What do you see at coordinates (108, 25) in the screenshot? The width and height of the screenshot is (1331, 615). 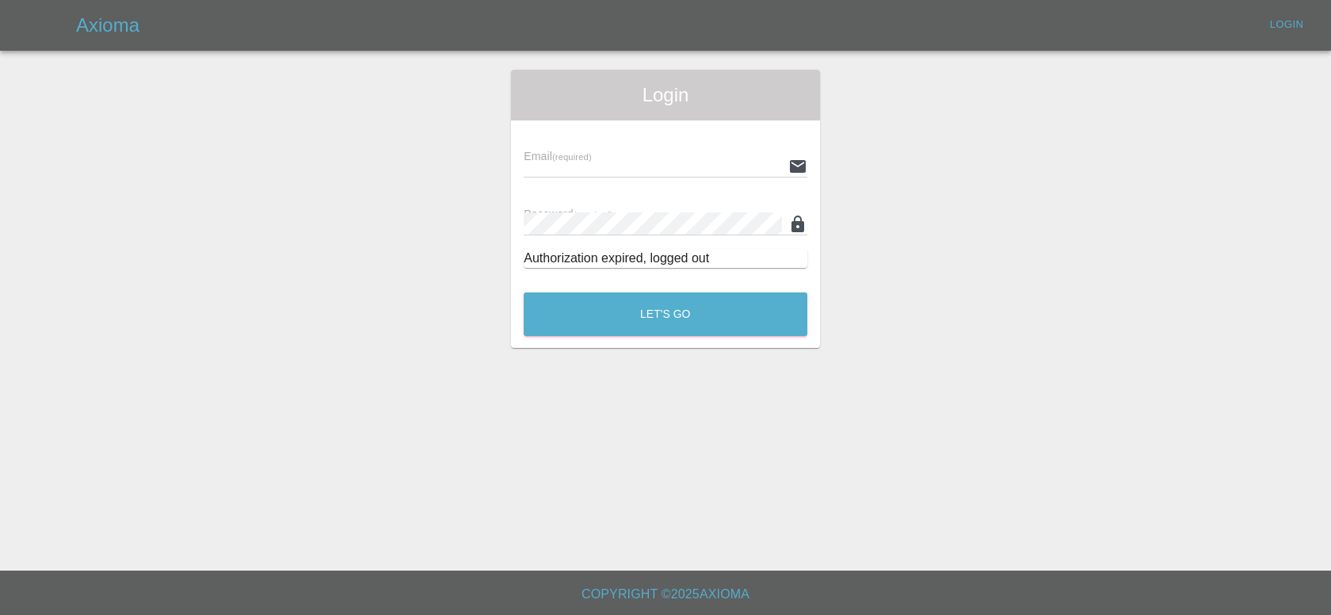 I see `h5: Axioma` at bounding box center [108, 25].